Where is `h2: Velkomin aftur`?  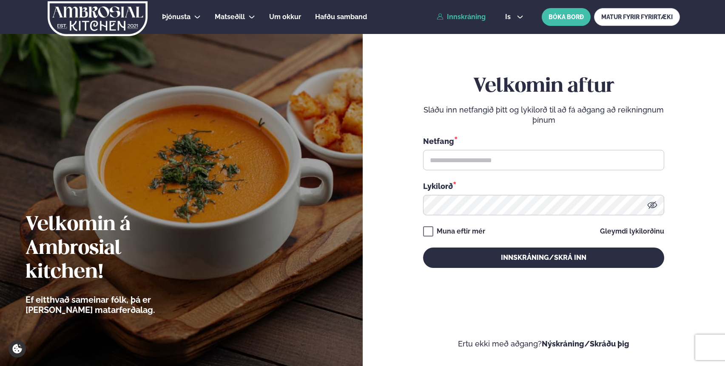 h2: Velkomin aftur is located at coordinates (543, 87).